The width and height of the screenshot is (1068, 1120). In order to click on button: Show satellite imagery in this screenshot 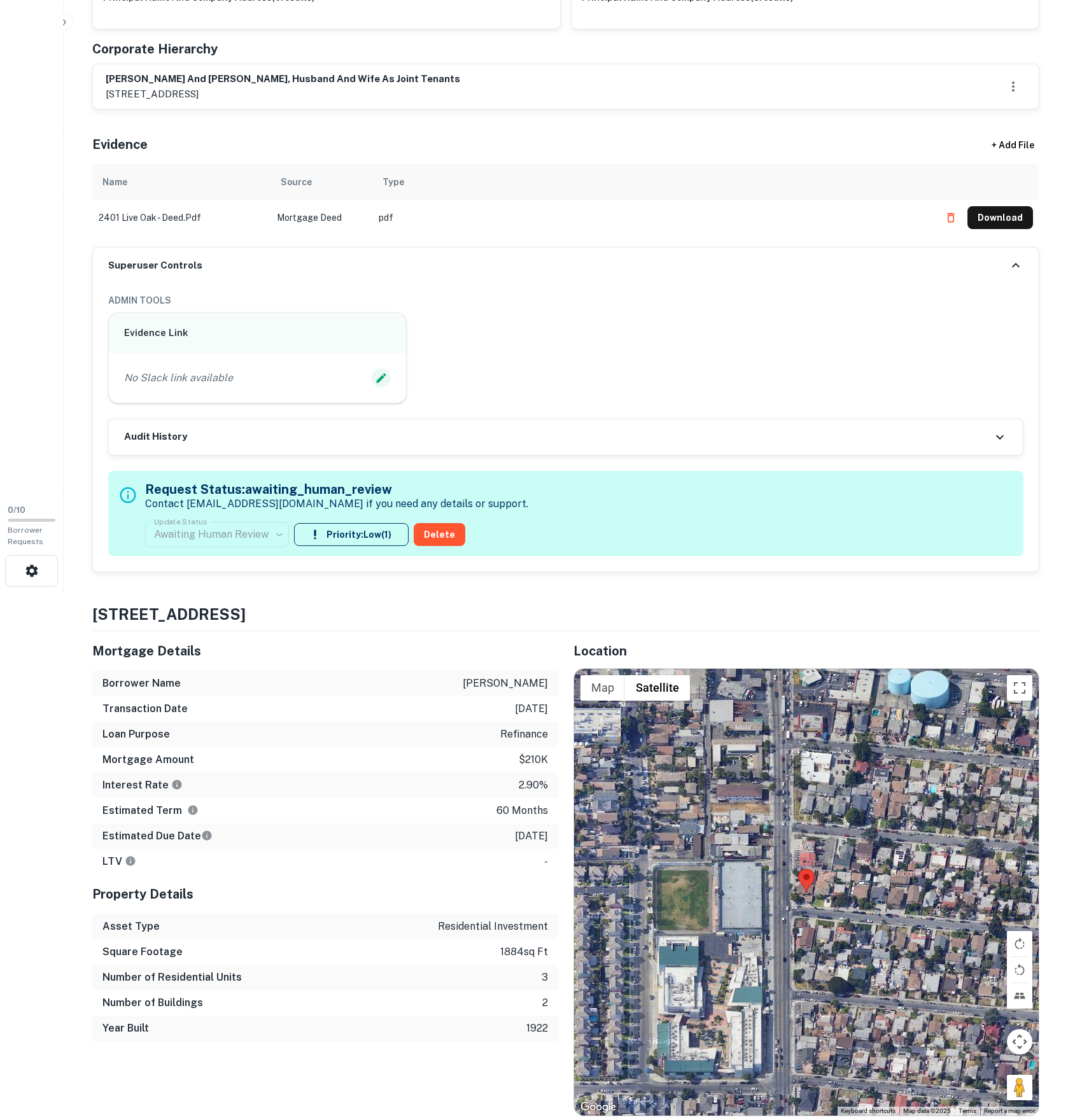, I will do `click(657, 688)`.